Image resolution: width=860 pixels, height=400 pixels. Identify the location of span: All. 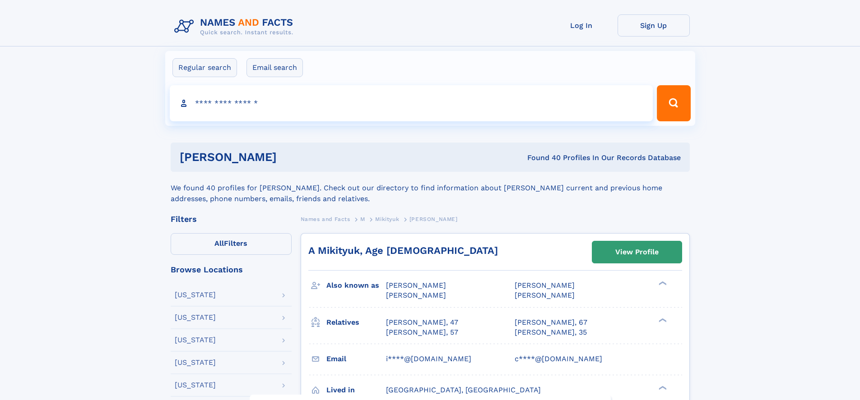
(219, 243).